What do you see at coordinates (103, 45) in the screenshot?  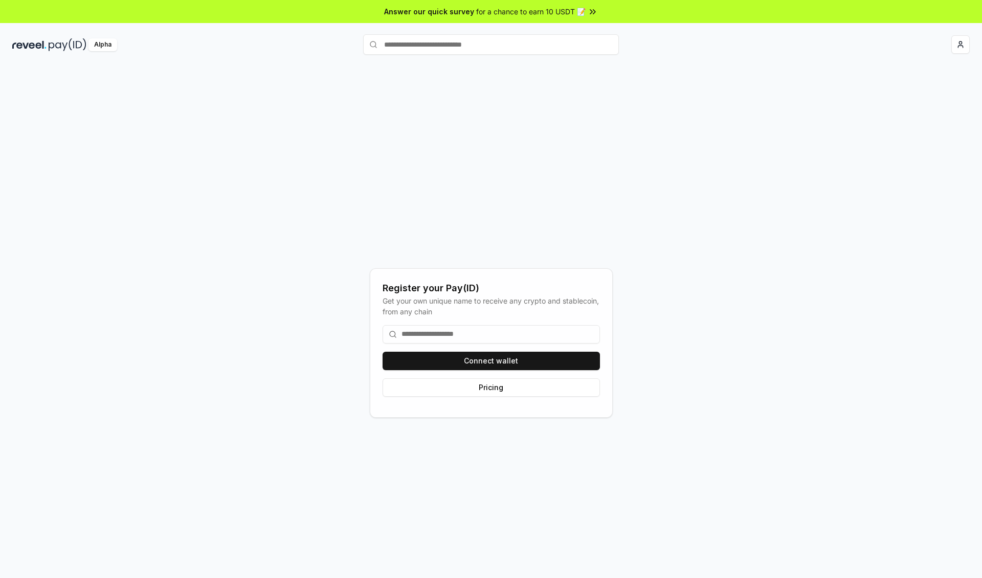 I see `div: Alpha` at bounding box center [103, 45].